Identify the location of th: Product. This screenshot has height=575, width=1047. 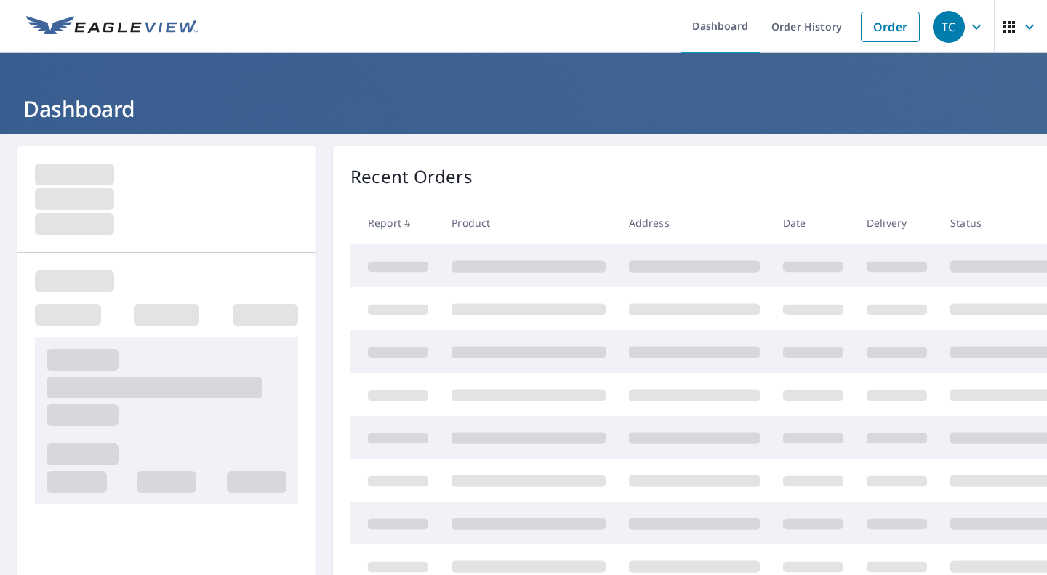
(529, 222).